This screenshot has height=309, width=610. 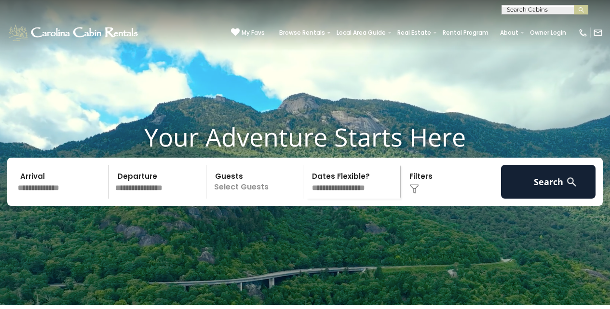 I want to click on span: My Favs, so click(x=253, y=33).